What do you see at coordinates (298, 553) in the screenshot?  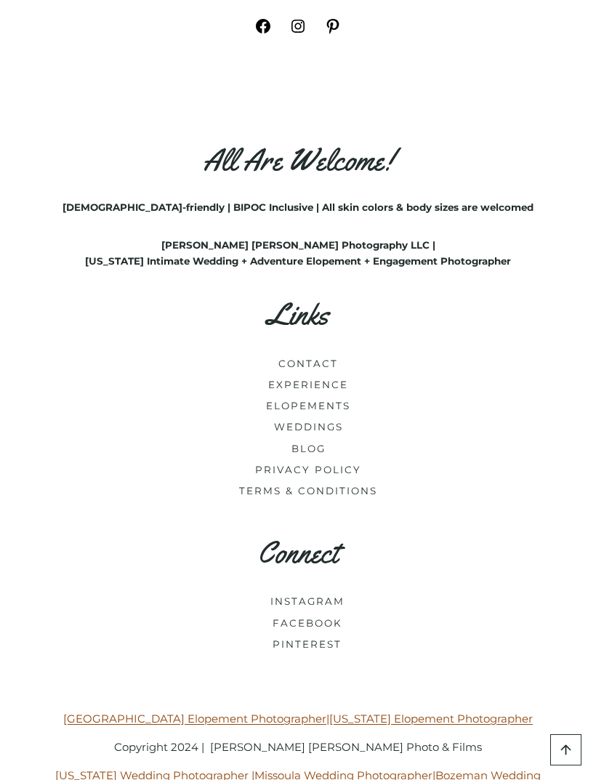 I see `h3: Connect` at bounding box center [298, 553].